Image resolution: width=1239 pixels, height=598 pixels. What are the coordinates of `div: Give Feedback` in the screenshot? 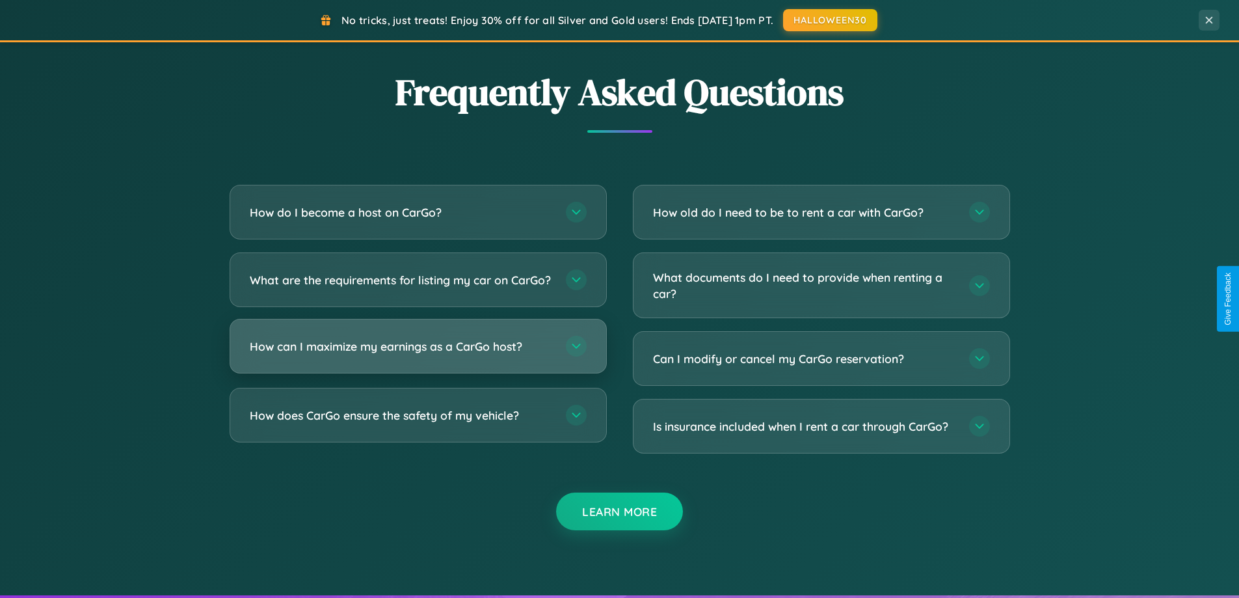 It's located at (1228, 298).